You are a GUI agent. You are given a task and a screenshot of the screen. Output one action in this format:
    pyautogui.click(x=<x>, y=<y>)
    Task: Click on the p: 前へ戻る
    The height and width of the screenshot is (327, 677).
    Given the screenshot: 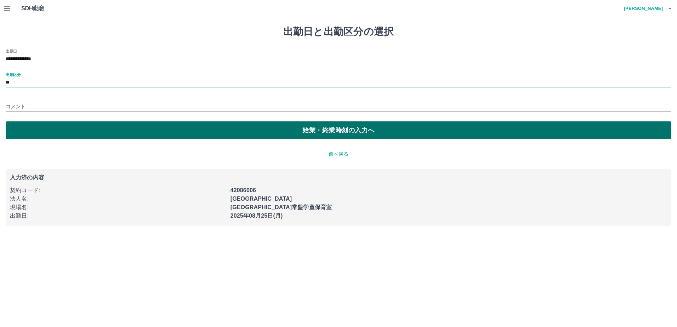 What is the action you would take?
    pyautogui.click(x=339, y=154)
    